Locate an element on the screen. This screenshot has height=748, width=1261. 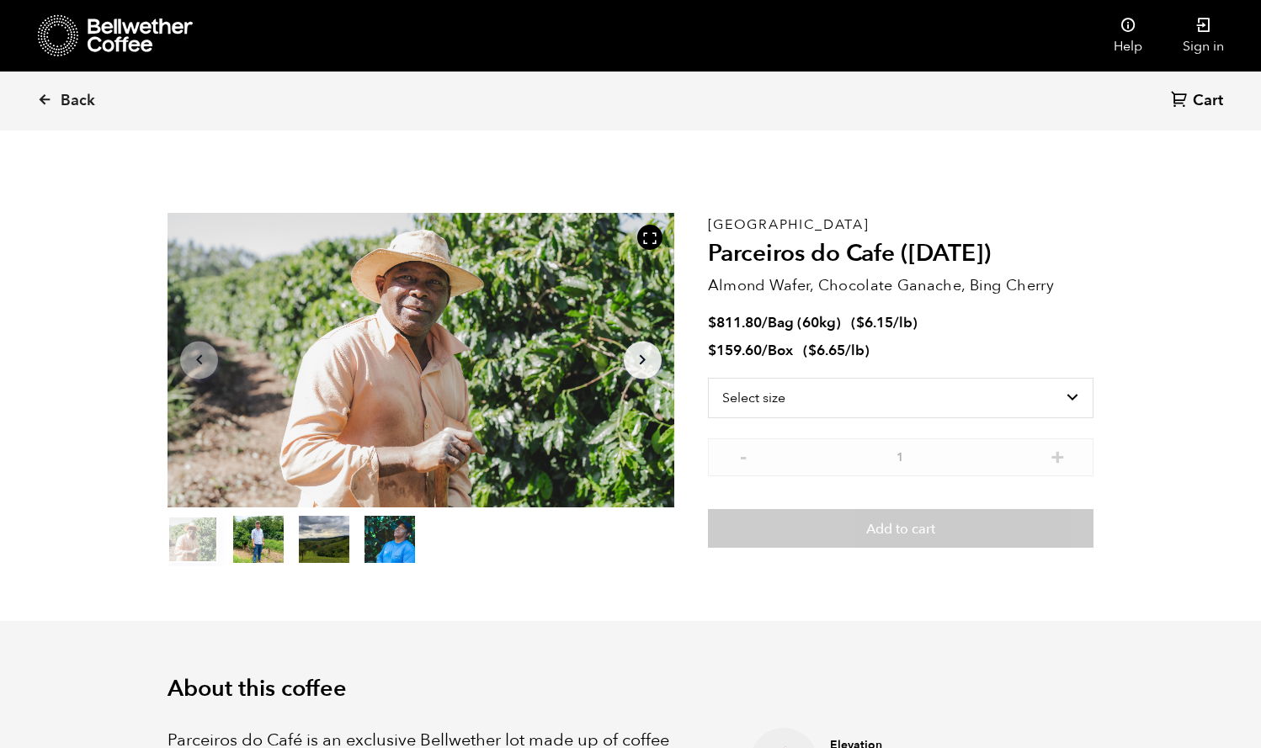
a: Cart is located at coordinates (1198, 101).